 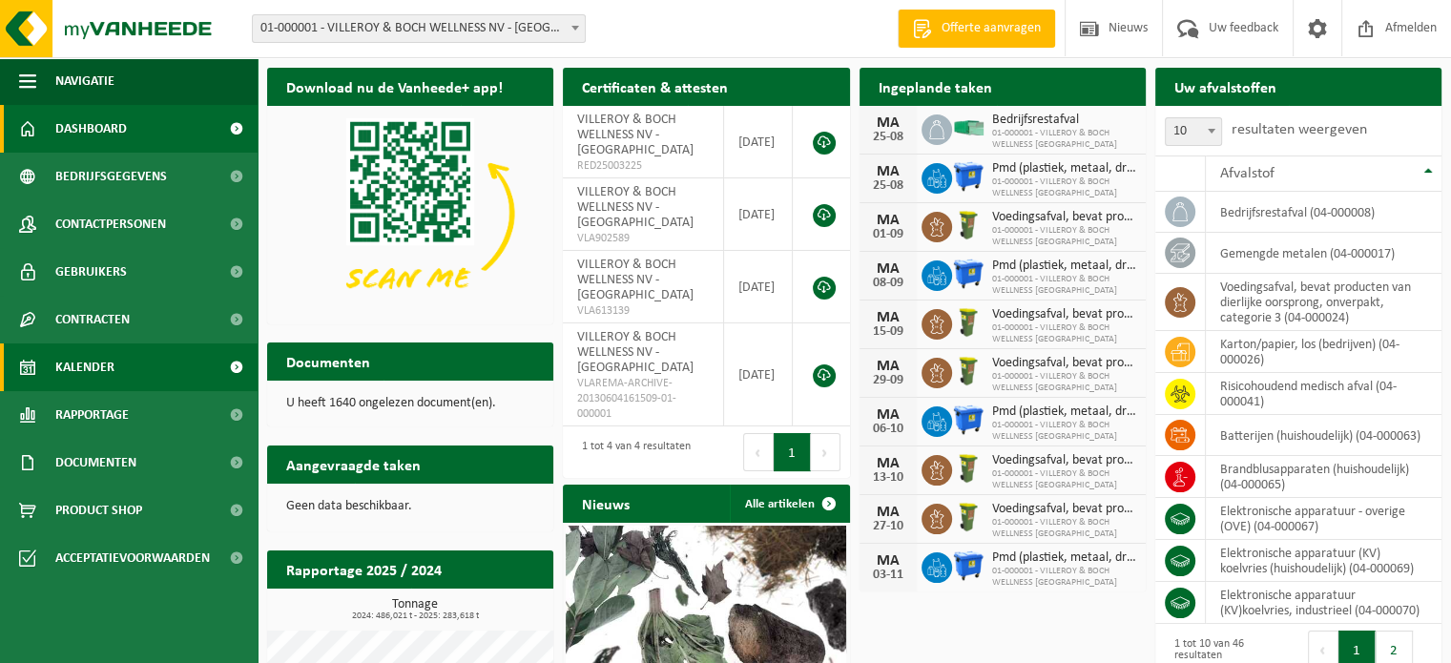 What do you see at coordinates (1323, 519) in the screenshot?
I see `td: elektronische apparatuur - overige (OVE) (04-000067)` at bounding box center [1323, 519].